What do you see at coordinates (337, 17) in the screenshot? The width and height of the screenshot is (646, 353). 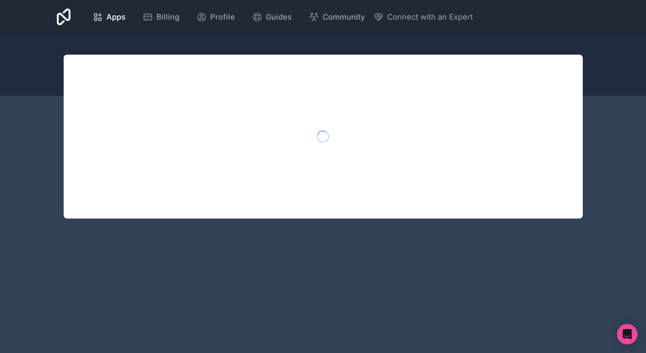 I see `a: Community` at bounding box center [337, 17].